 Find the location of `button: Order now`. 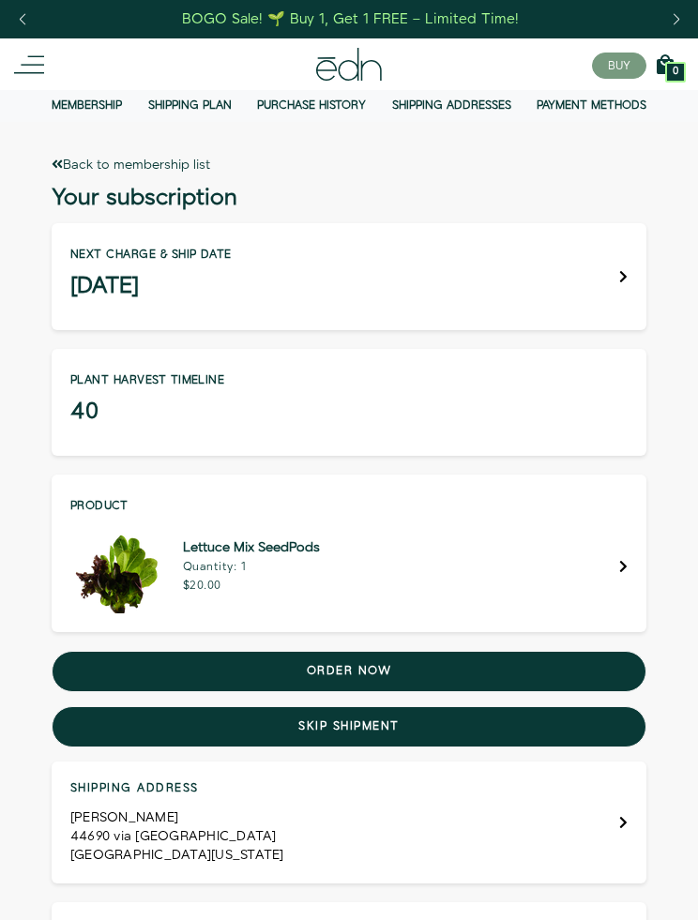

button: Order now is located at coordinates (349, 672).